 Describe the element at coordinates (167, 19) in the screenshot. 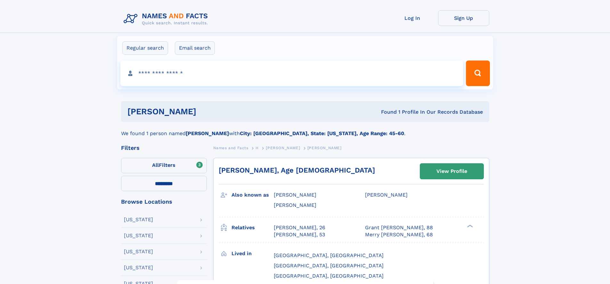

I see `img: Logo Names and Facts` at that location.